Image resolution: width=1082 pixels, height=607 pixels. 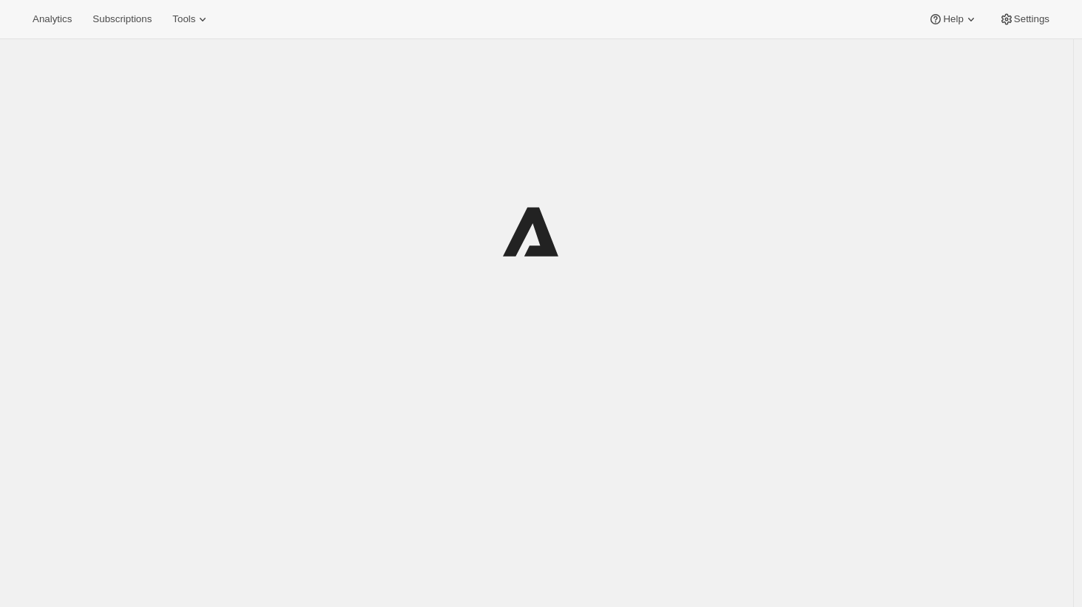 I want to click on span: Analytics, so click(x=52, y=19).